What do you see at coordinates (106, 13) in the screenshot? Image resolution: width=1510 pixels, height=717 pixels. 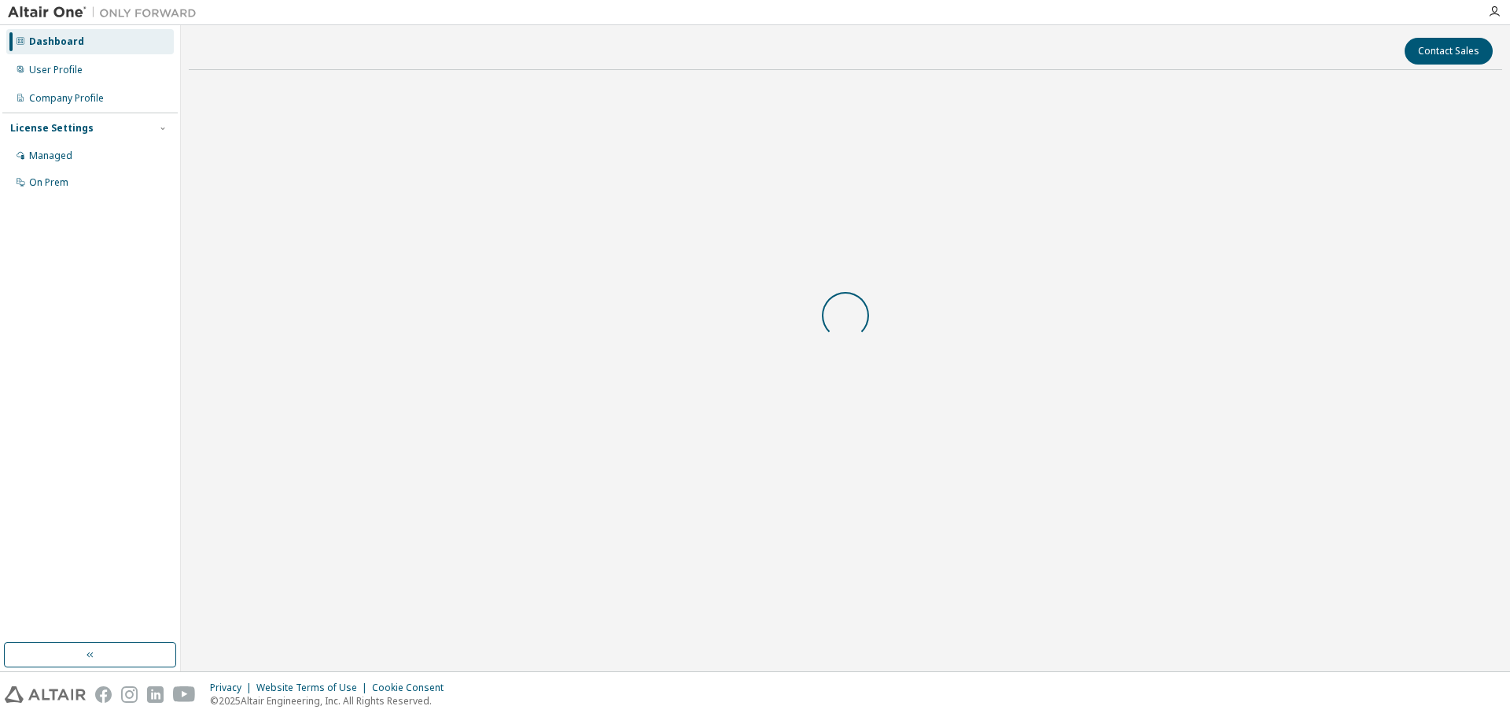 I see `img: Altair One` at bounding box center [106, 13].